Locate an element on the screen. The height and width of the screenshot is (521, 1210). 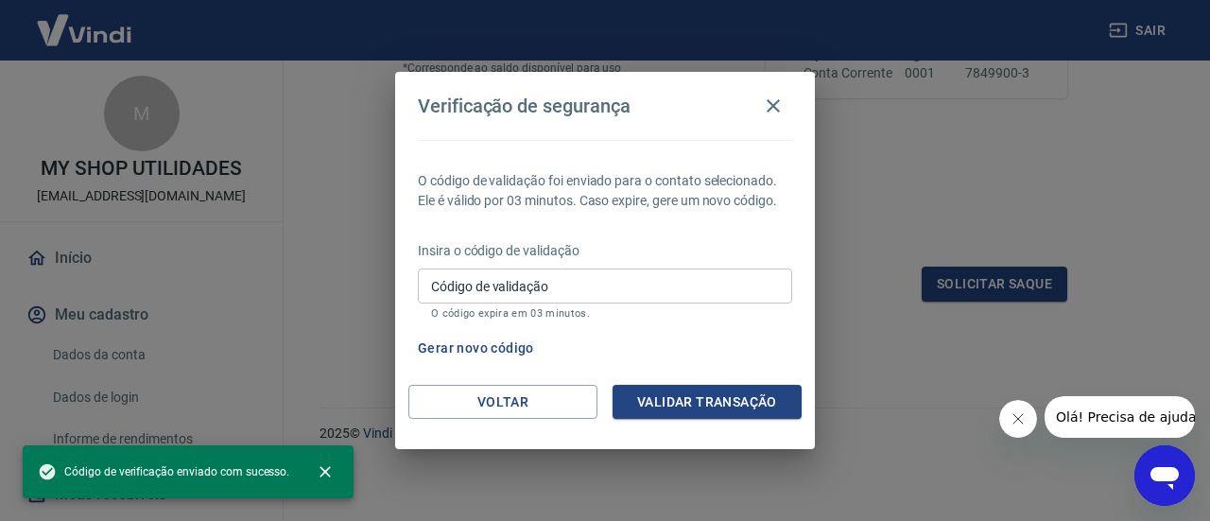
button: Gerar novo código is located at coordinates (476, 348).